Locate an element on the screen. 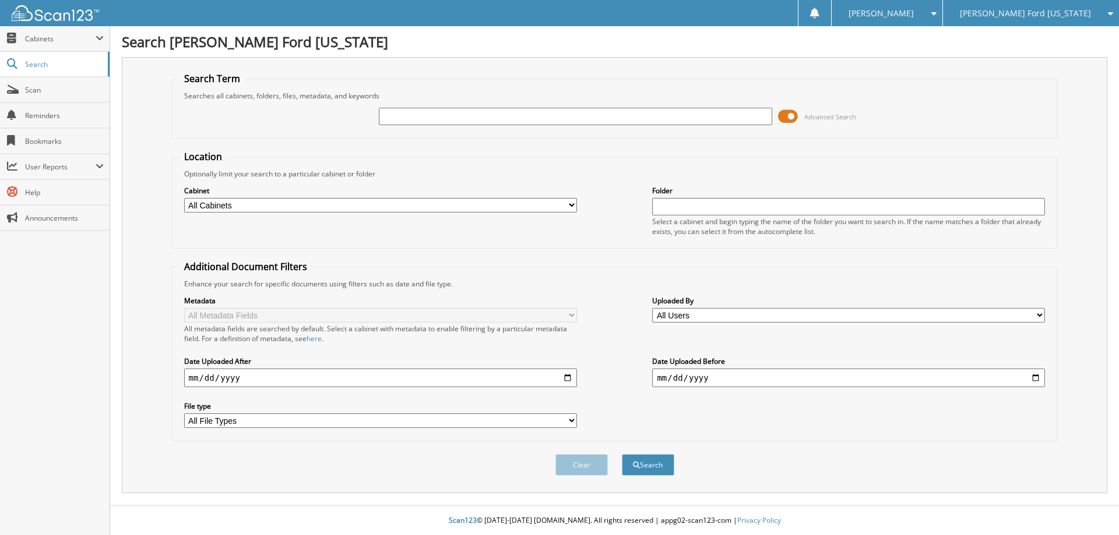 The width and height of the screenshot is (1119, 535). label: Date Uploaded Before is located at coordinates (848, 361).